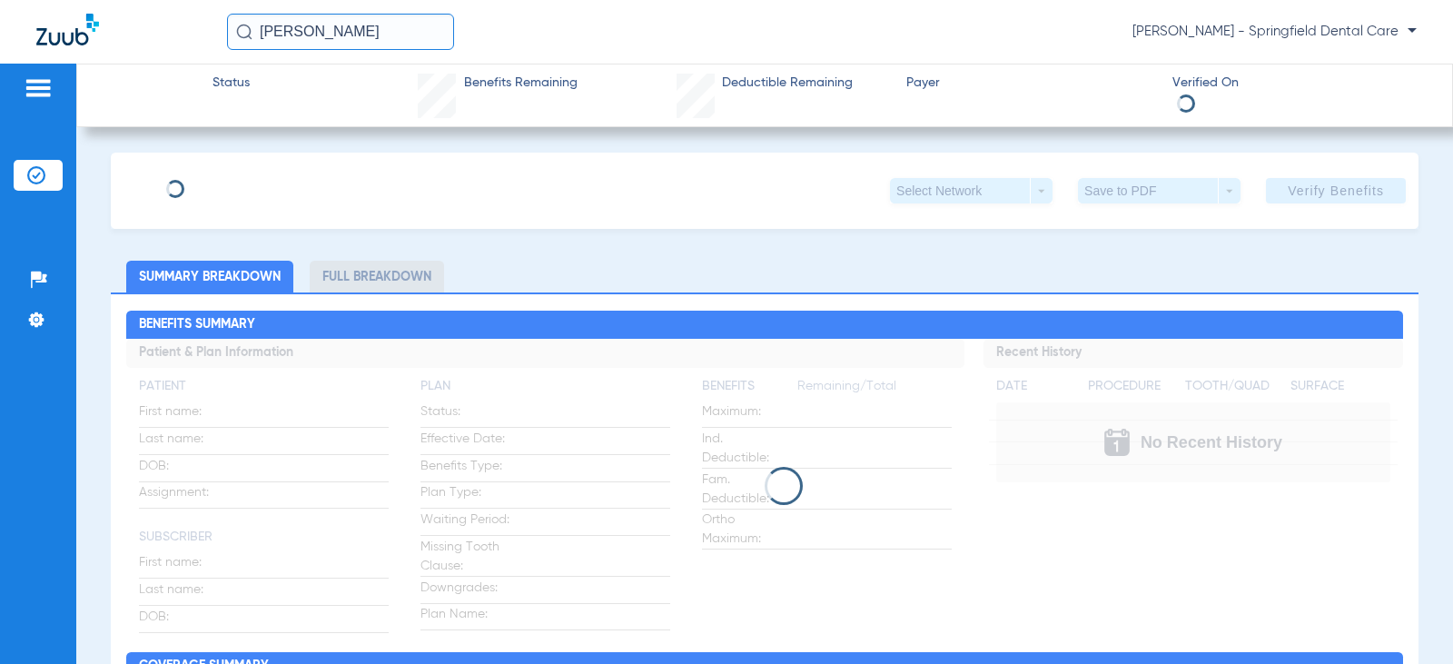 The width and height of the screenshot is (1453, 664). Describe the element at coordinates (38, 88) in the screenshot. I see `img: hamburger-icon` at that location.